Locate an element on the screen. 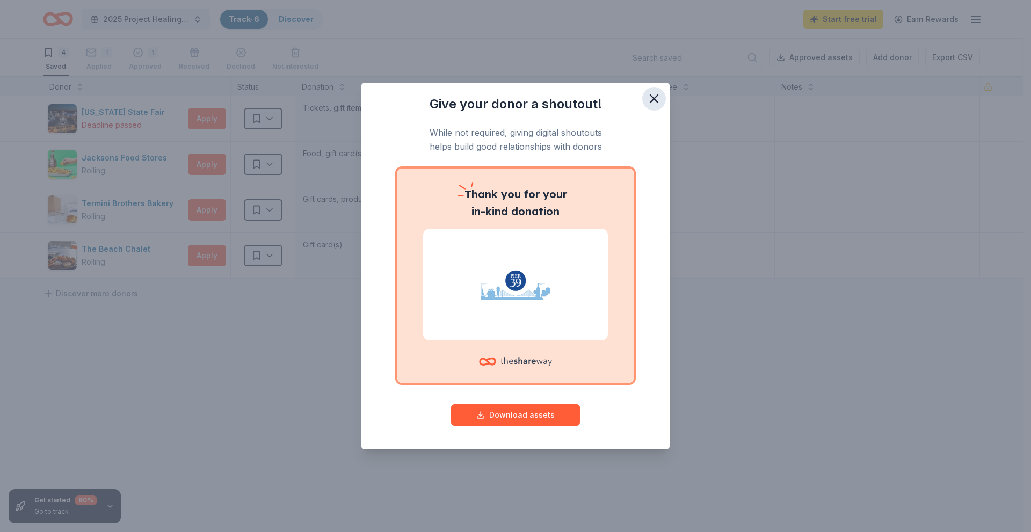 Image resolution: width=1031 pixels, height=532 pixels. h3: Give your donor a shoutout! is located at coordinates (515, 104).